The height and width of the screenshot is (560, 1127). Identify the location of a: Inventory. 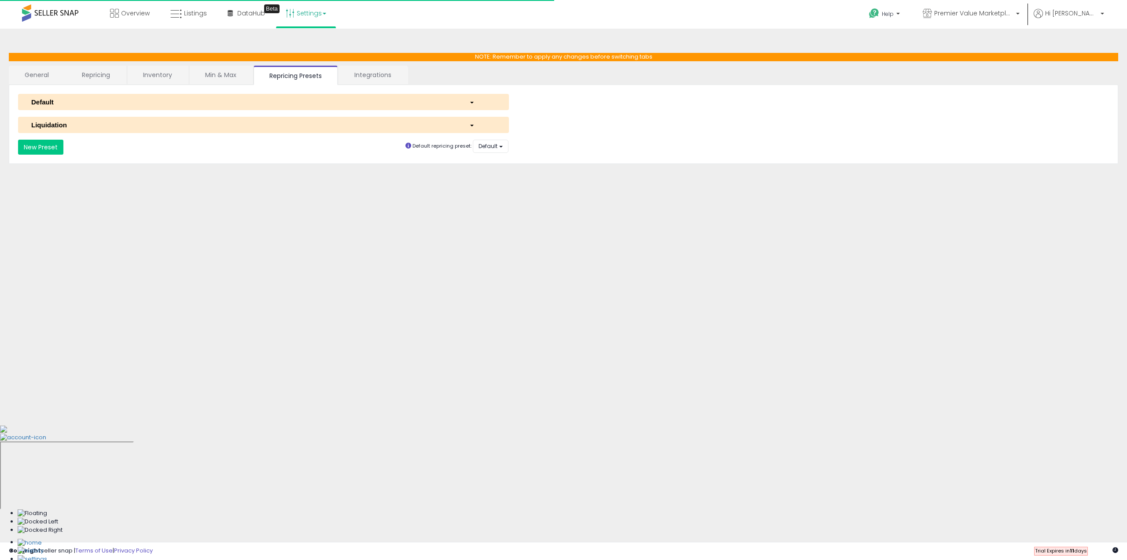
(158, 75).